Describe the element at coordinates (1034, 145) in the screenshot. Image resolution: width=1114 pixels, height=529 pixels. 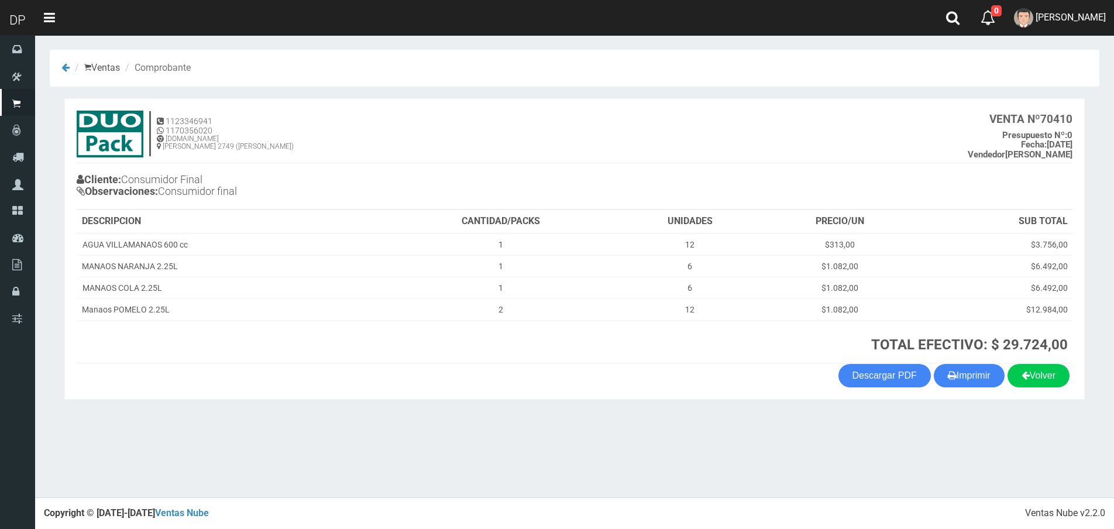
I see `strong: Fecha:` at that location.